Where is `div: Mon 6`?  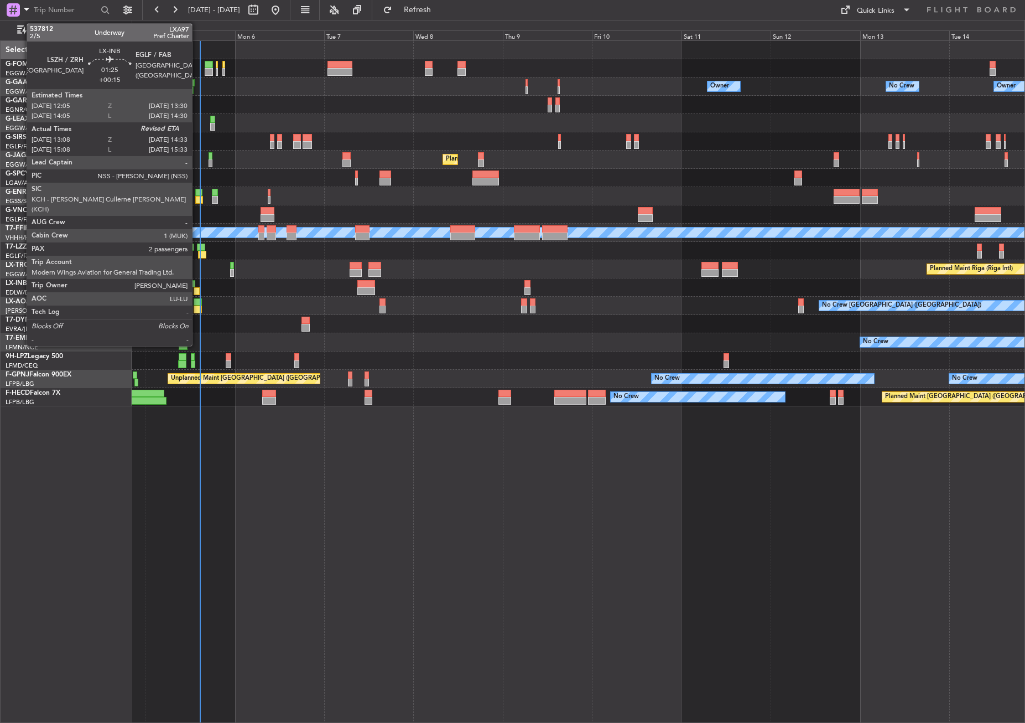
div: Mon 6 is located at coordinates (279, 35).